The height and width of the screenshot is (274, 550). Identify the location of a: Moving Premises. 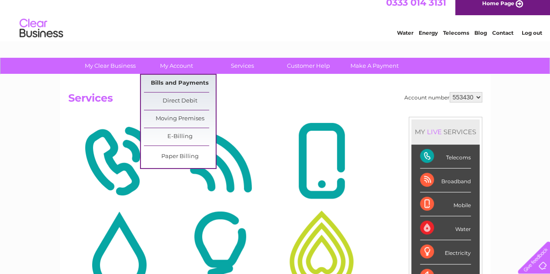
(180, 119).